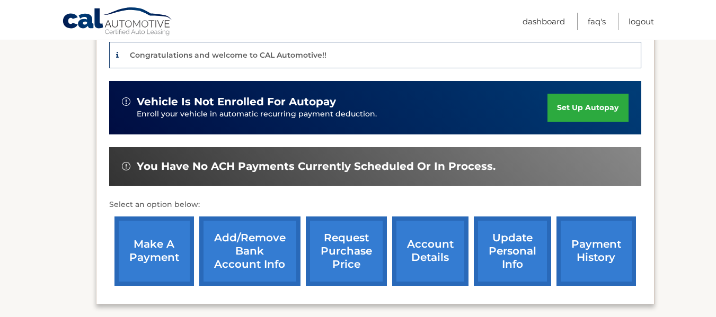 This screenshot has height=317, width=716. Describe the element at coordinates (588, 108) in the screenshot. I see `a: set up autopay` at that location.